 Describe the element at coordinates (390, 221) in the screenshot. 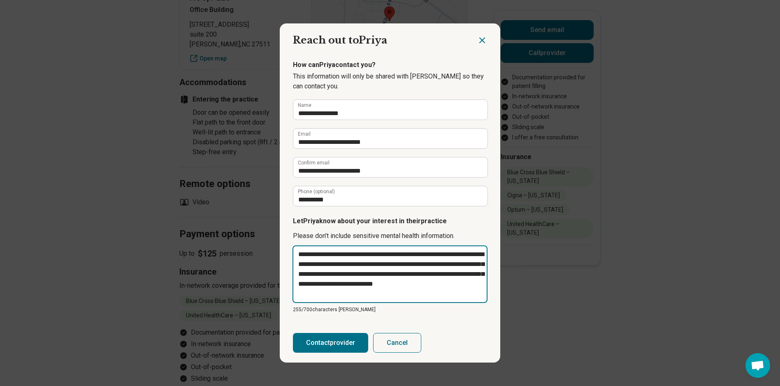

I see `p: Let Priya know about your interest in their practice` at that location.